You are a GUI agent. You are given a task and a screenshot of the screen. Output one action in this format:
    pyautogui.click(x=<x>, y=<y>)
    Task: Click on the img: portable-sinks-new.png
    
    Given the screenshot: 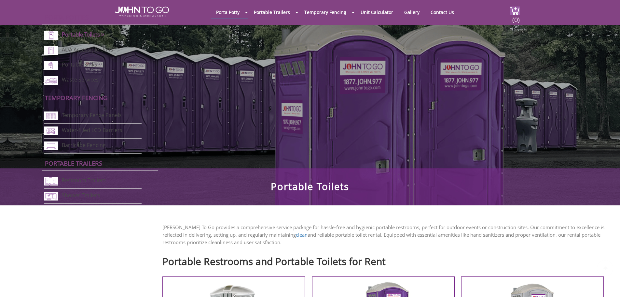 What is the action you would take?
    pyautogui.click(x=51, y=65)
    